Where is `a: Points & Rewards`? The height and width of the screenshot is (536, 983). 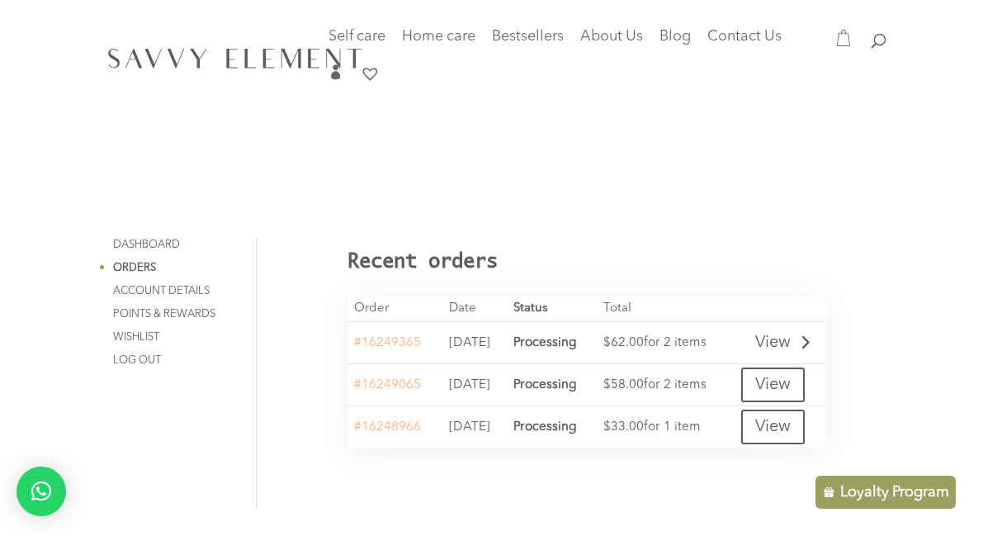
a: Points & Rewards is located at coordinates (164, 314).